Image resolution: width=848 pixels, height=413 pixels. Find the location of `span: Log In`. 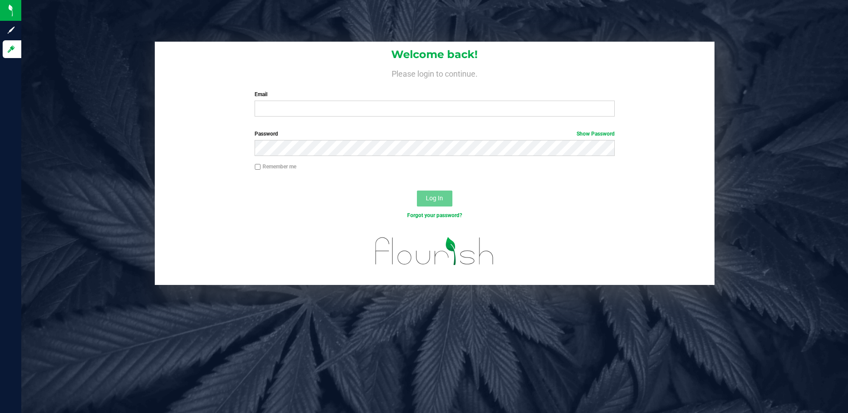

span: Log In is located at coordinates (434, 198).